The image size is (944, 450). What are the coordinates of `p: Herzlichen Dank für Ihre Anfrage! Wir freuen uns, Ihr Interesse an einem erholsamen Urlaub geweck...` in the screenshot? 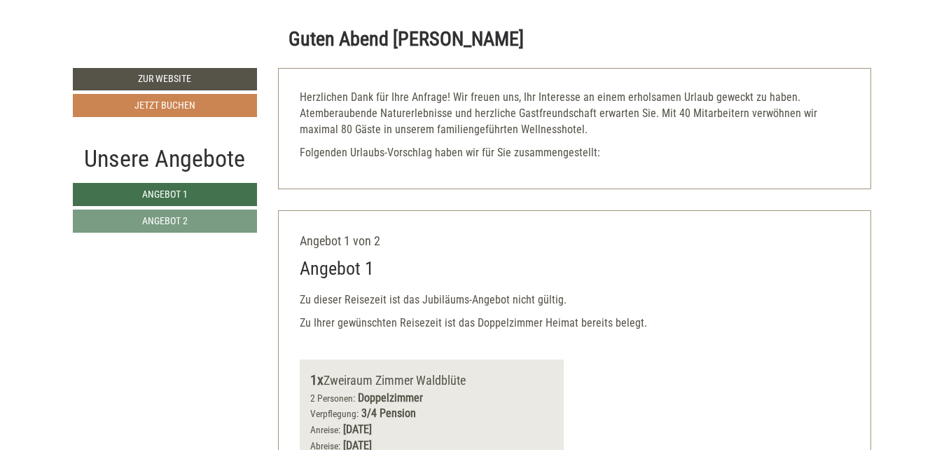 It's located at (575, 113).